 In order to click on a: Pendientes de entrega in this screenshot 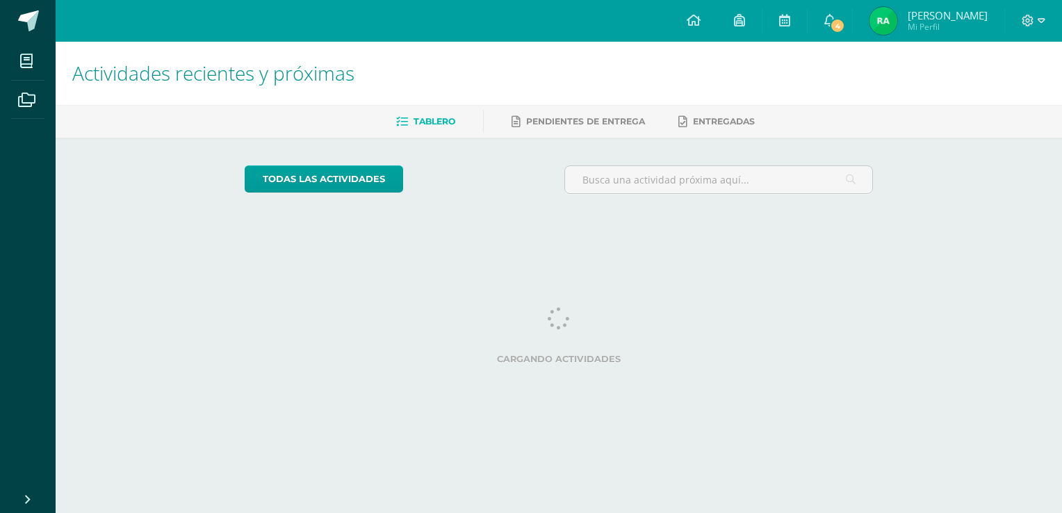, I will do `click(578, 122)`.